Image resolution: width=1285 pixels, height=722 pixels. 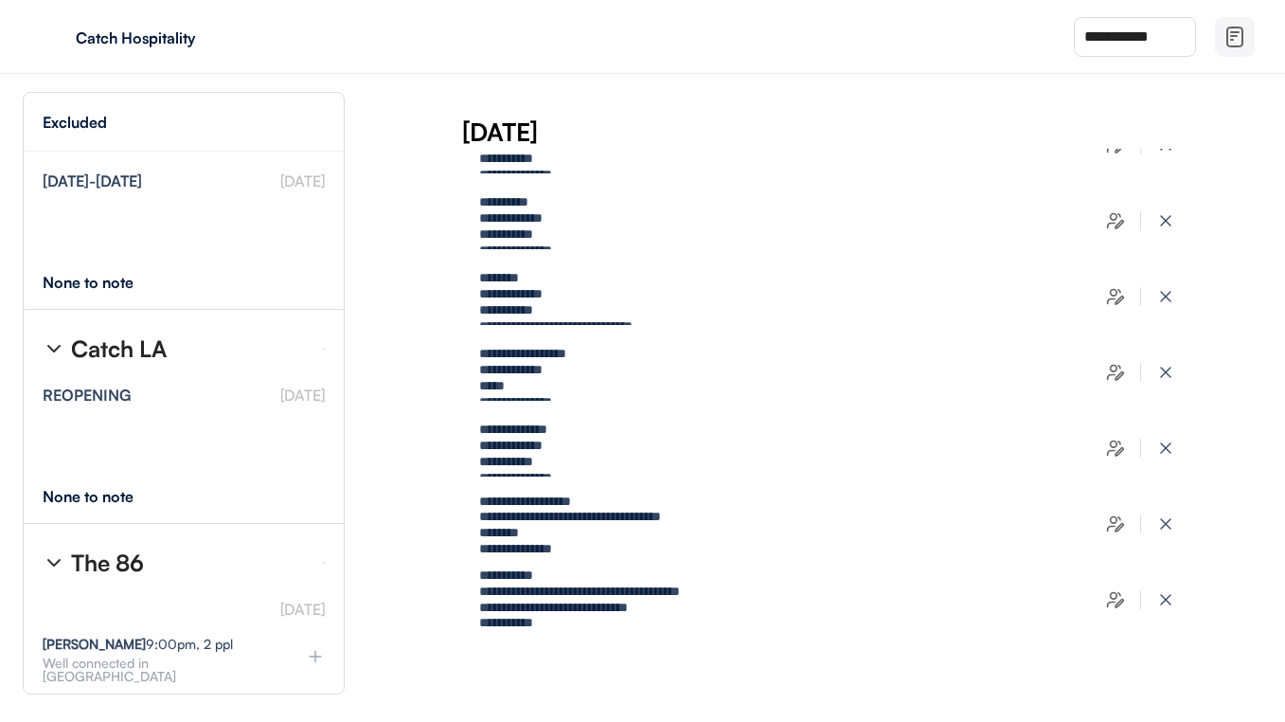 What do you see at coordinates (107, 562) in the screenshot?
I see `div: The 86` at bounding box center [107, 562].